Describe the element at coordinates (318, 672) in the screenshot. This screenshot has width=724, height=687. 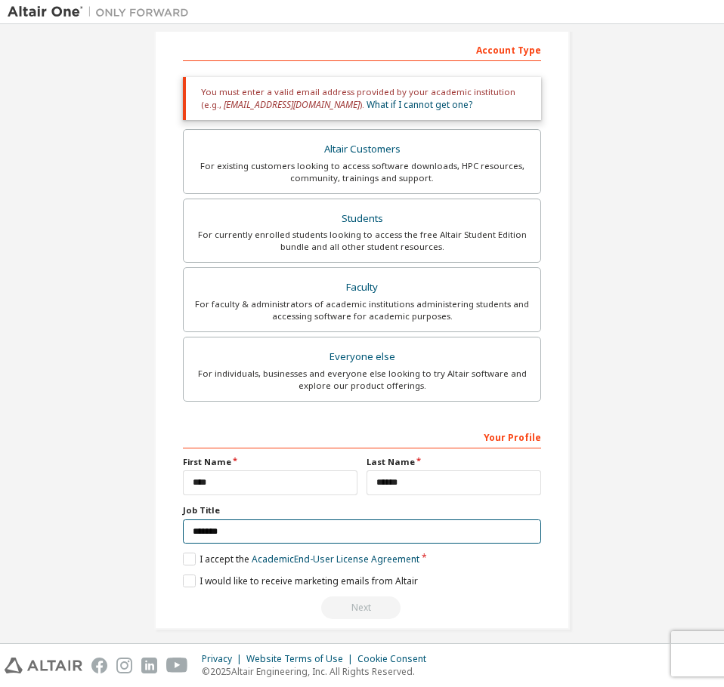
I see `p: © 2025 Altair Engineering, Inc. All Rights Reserved.` at that location.